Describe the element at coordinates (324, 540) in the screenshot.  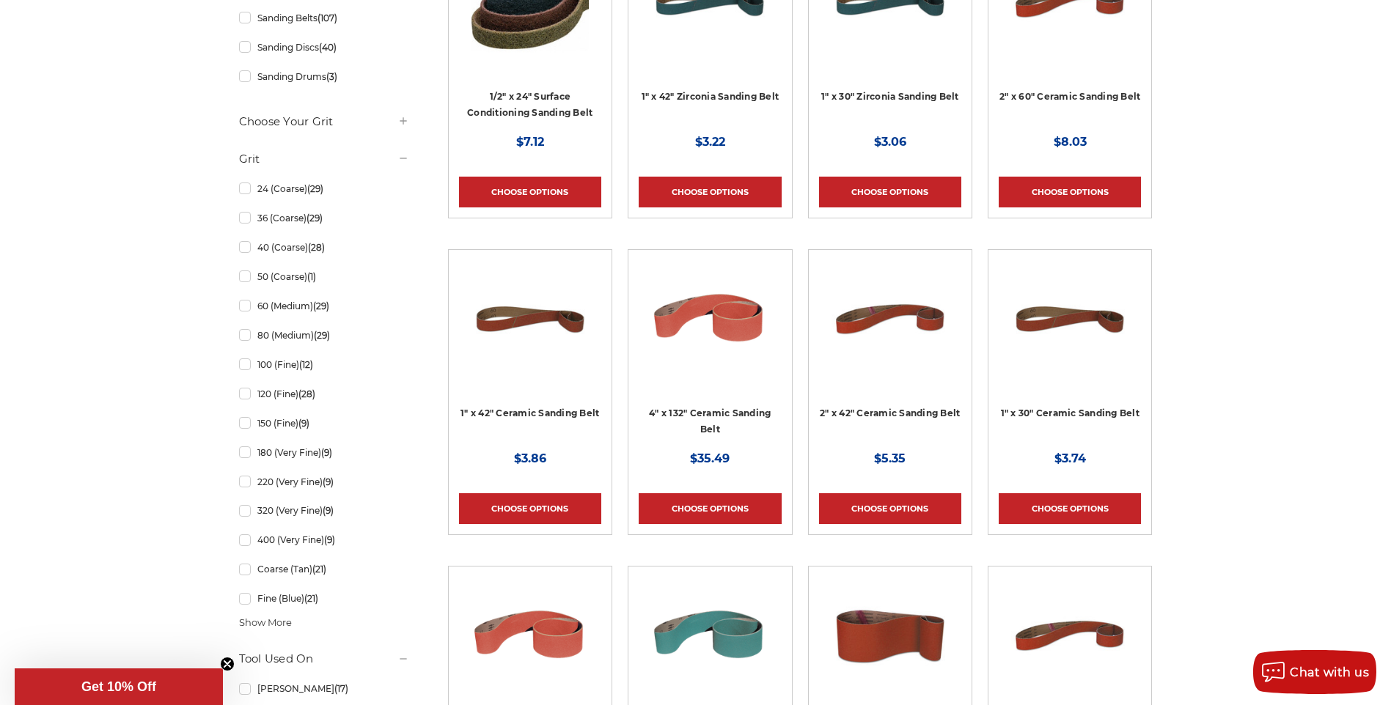
I see `a: 400 (Very Fine)` at that location.